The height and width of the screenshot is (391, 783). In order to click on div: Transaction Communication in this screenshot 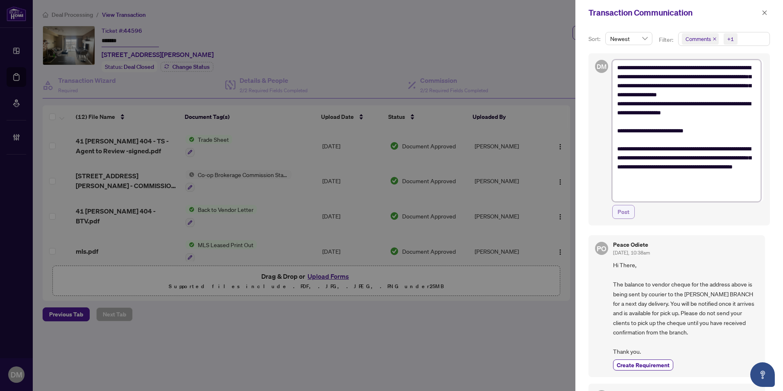, I will do `click(673, 13)`.